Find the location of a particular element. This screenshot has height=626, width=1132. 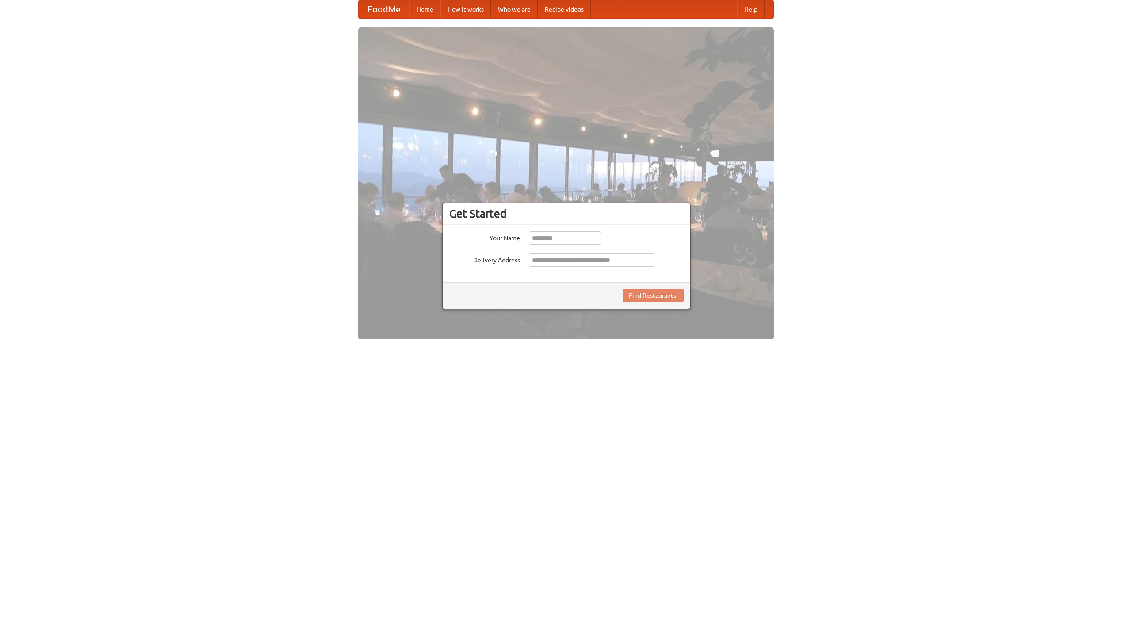

a: FoodMe is located at coordinates (384, 9).